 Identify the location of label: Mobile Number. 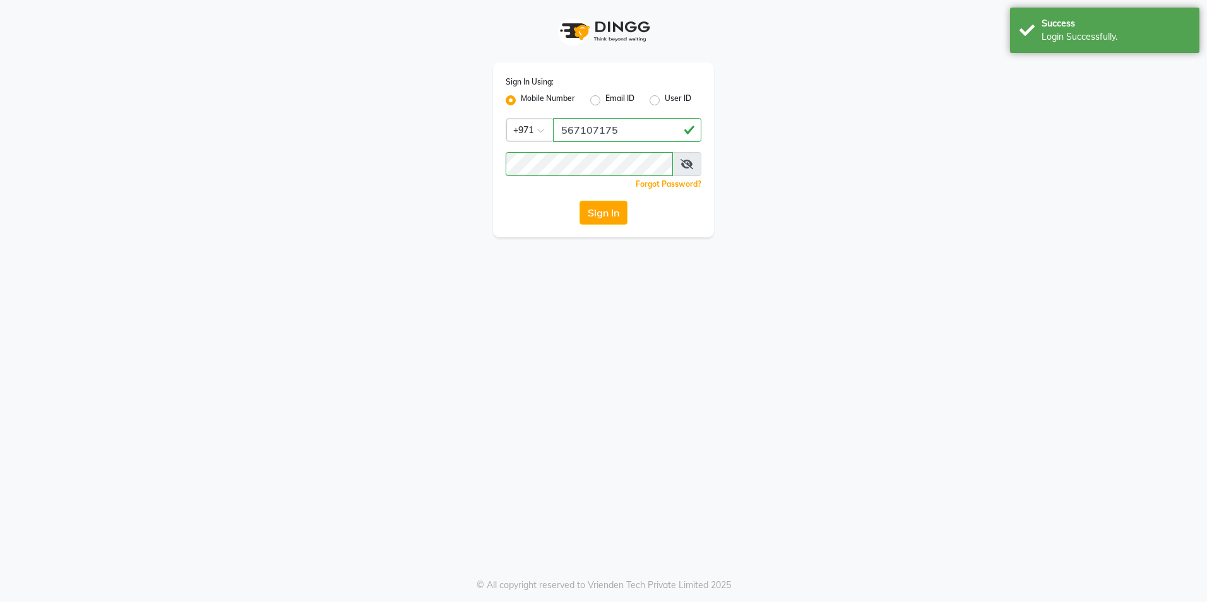
(548, 100).